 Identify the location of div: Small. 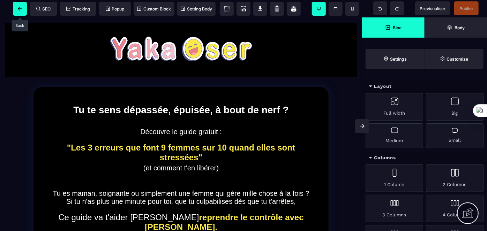
(455, 136).